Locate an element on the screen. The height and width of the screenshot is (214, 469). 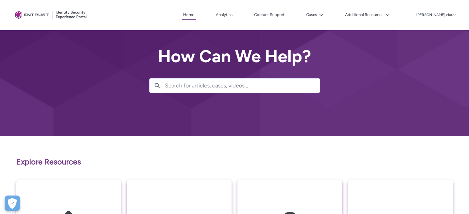
button: Additional Resources is located at coordinates (367, 15).